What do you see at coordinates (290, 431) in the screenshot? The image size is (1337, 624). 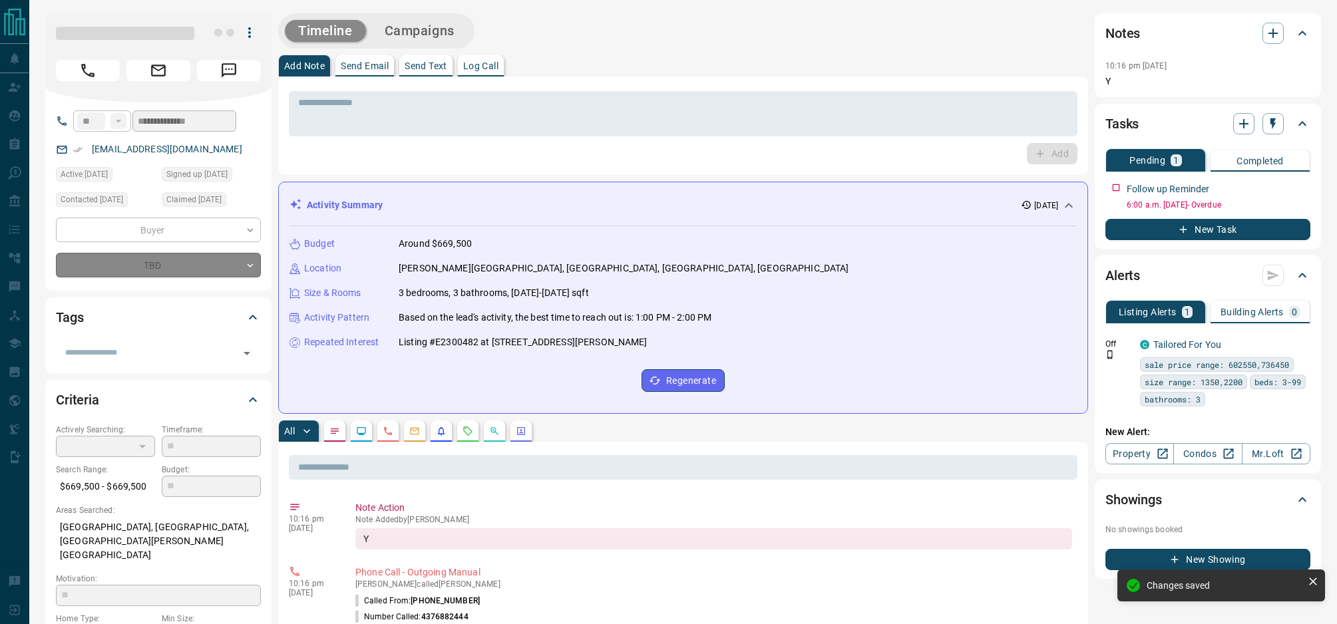 I see `p: All` at bounding box center [290, 431].